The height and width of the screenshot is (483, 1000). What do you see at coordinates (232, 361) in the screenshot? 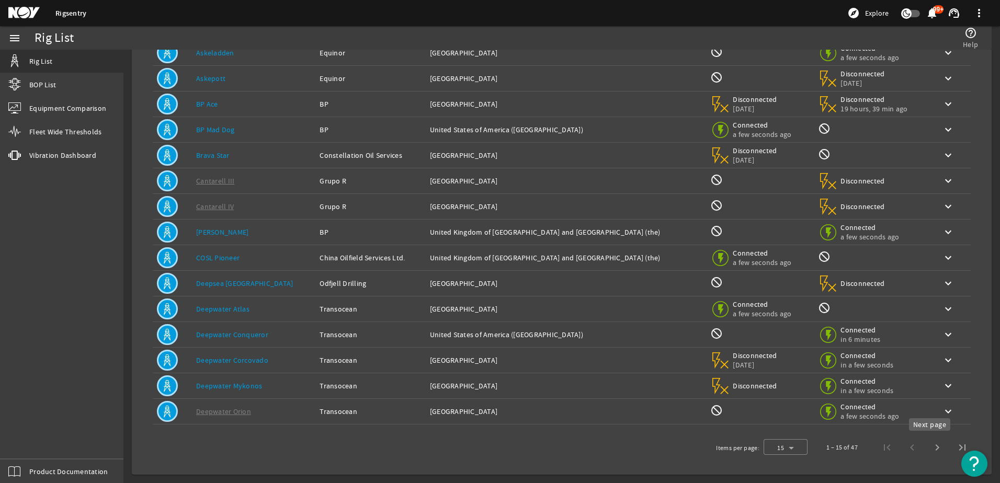
I see `a: Deepwater Corcovado` at bounding box center [232, 361].